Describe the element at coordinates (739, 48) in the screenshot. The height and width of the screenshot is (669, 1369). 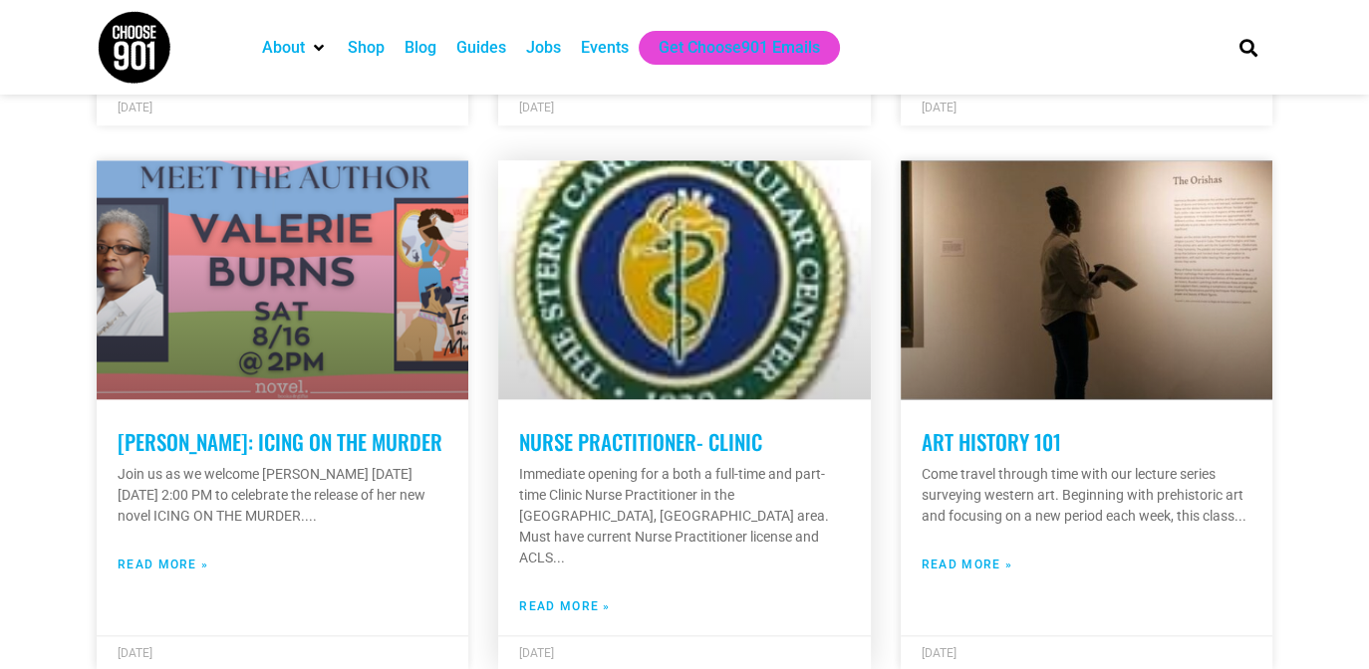
I see `a: Get Choose901 Emails` at that location.